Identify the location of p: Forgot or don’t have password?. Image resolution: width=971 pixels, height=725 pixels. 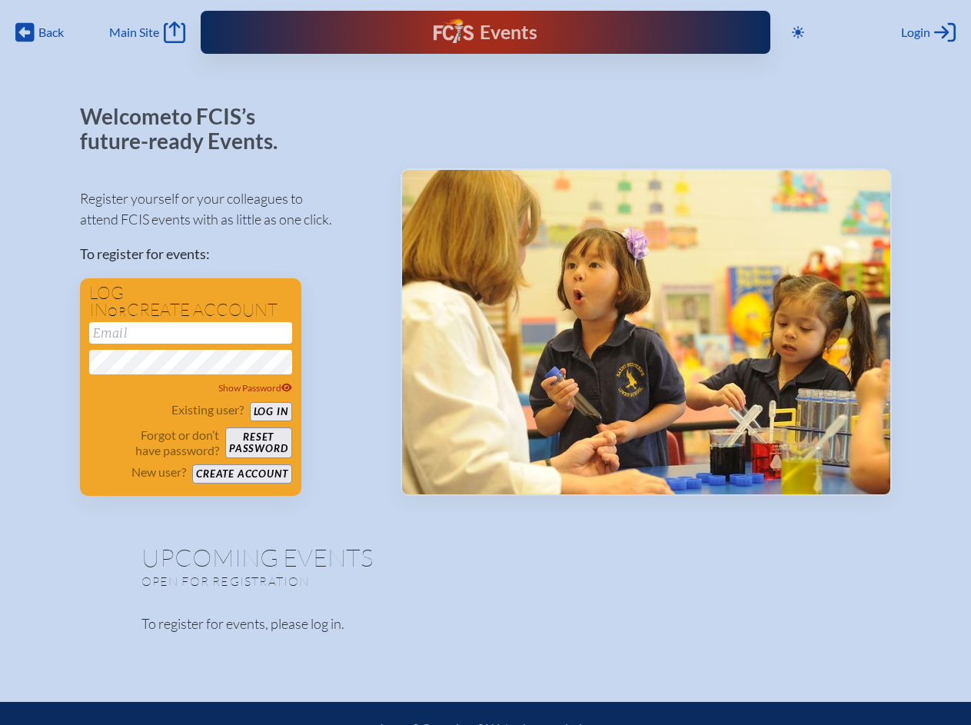
(155, 443).